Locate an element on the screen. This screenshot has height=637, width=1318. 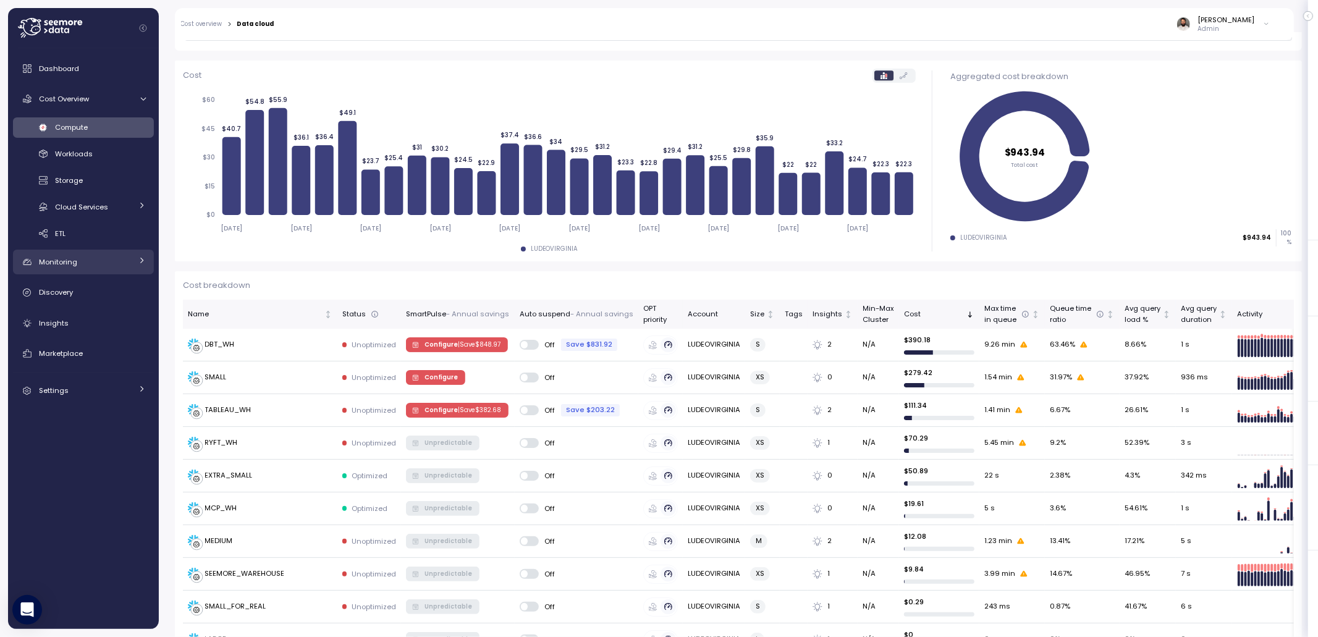
th: NameNot sorted is located at coordinates (260, 314).